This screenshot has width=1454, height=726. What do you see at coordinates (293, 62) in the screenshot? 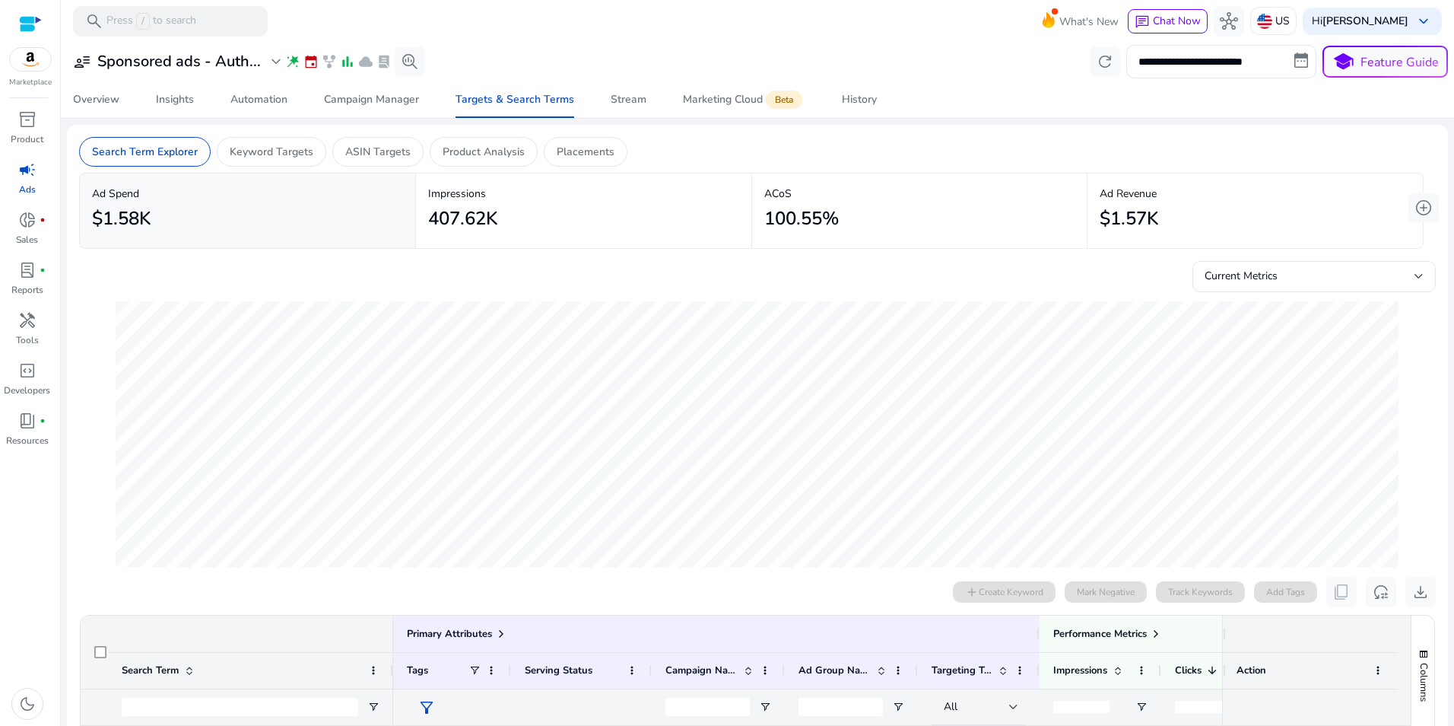
I see `span: wand_stars` at bounding box center [293, 62].